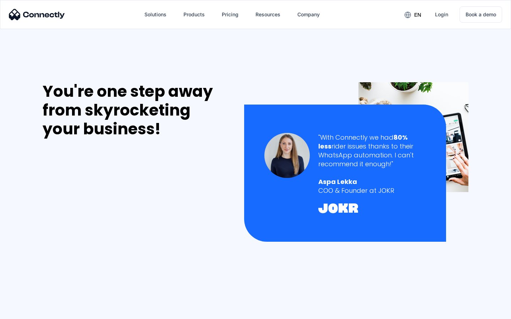  What do you see at coordinates (308, 15) in the screenshot?
I see `div: Company` at bounding box center [308, 15].